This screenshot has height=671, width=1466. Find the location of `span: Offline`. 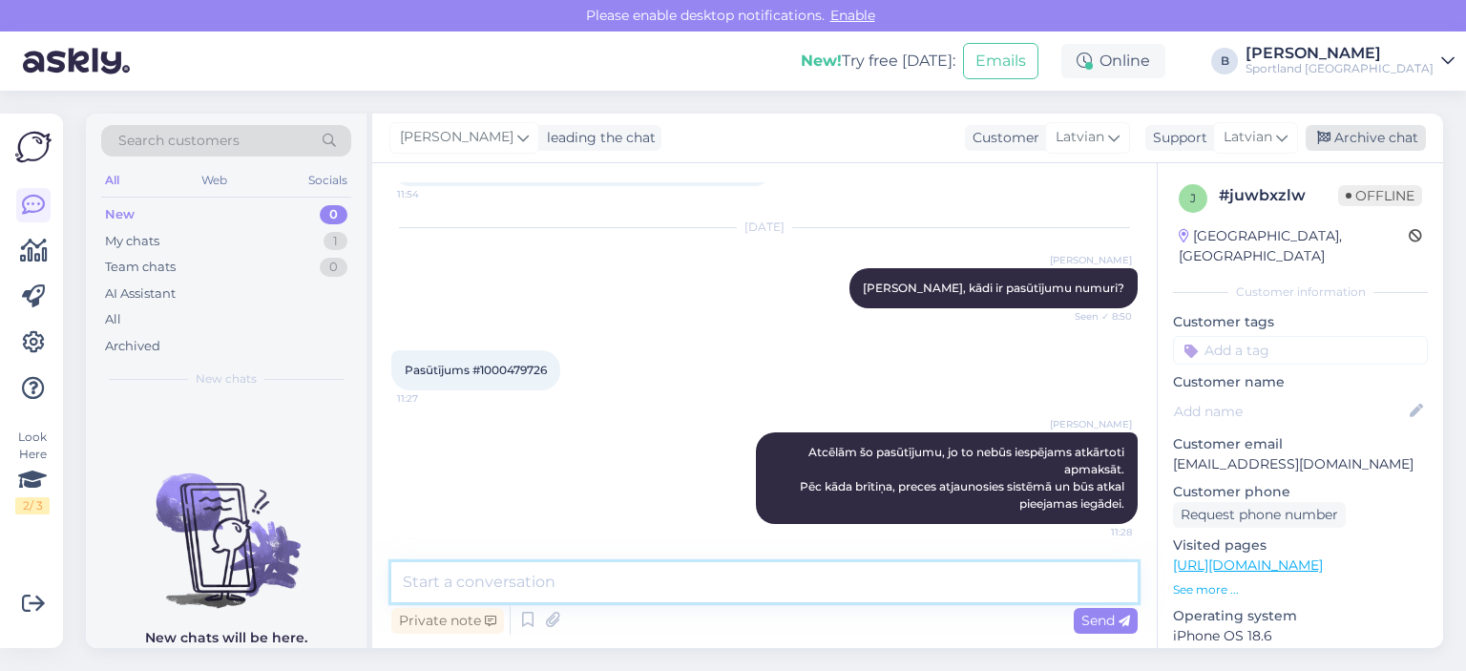

span: Offline is located at coordinates (1380, 196).